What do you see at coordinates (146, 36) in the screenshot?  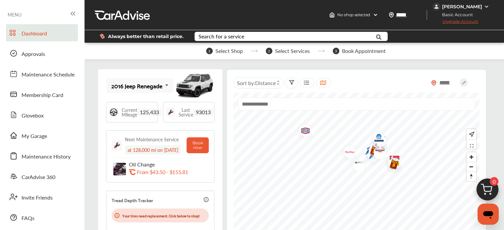 I see `span: Always better than retail price.` at bounding box center [146, 36].